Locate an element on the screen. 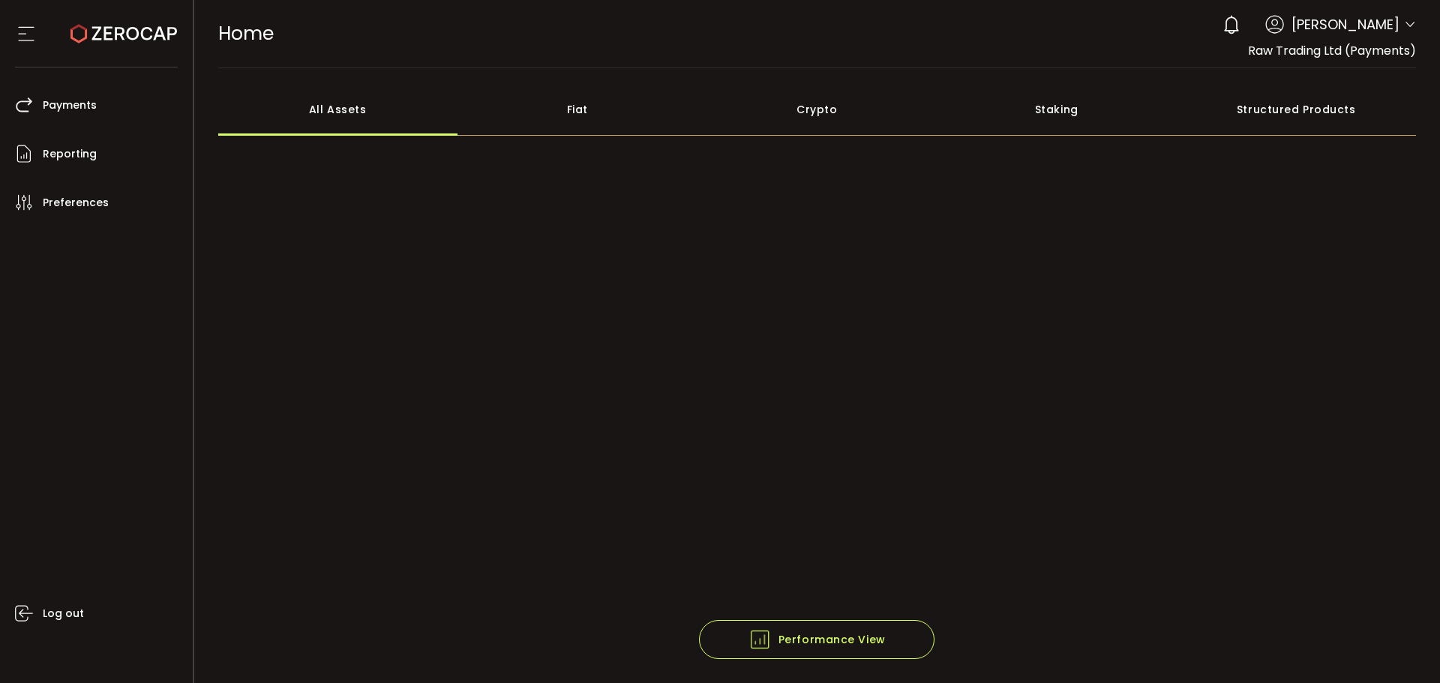 This screenshot has width=1440, height=683. div: Staking is located at coordinates (1057, 110).